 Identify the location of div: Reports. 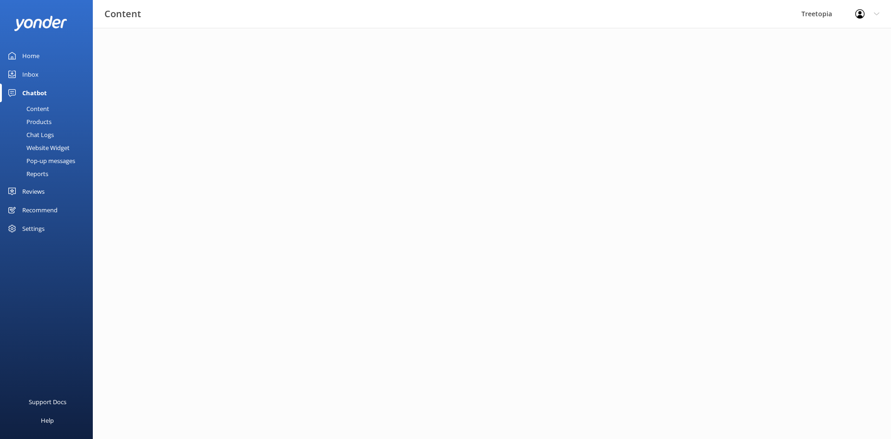
(27, 174).